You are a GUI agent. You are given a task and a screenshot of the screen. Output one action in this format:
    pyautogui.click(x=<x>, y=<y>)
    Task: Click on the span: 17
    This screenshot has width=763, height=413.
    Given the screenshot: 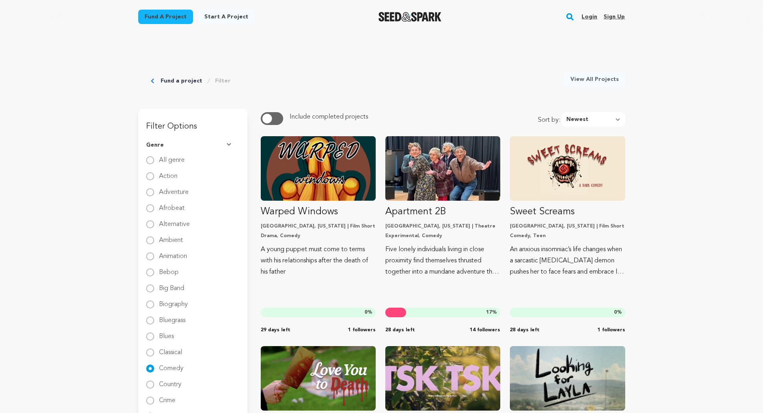 What is the action you would take?
    pyautogui.click(x=489, y=312)
    